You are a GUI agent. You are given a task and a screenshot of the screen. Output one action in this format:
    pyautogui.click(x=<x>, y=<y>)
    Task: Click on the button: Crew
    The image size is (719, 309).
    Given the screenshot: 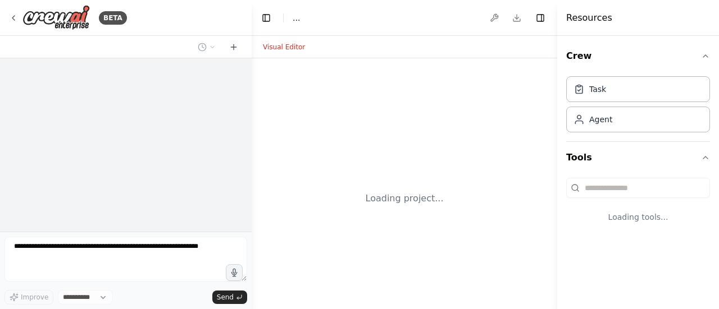 What is the action you would take?
    pyautogui.click(x=638, y=56)
    